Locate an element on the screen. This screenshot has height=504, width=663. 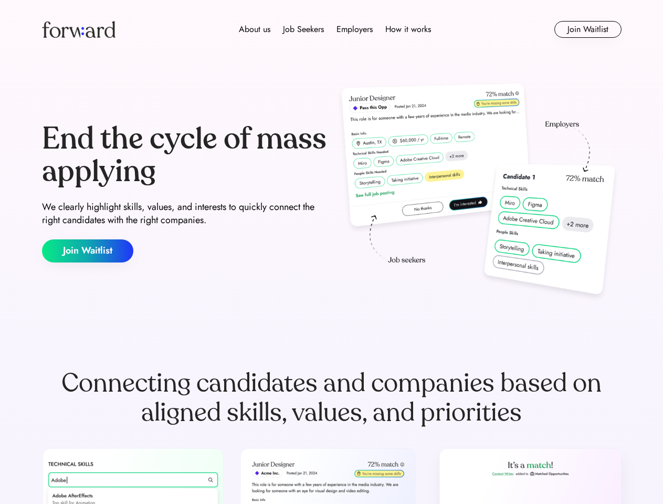
div: How it works is located at coordinates (408, 29).